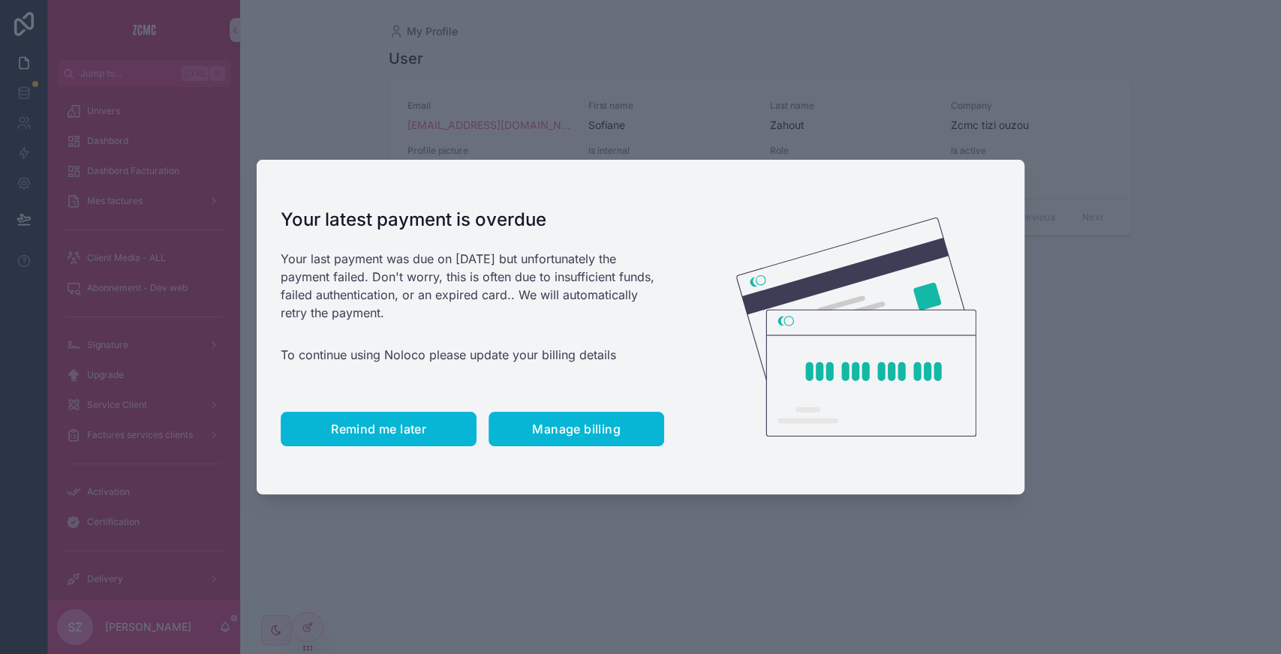  Describe the element at coordinates (472, 355) in the screenshot. I see `p: To continue using Noloco please update your billing details` at that location.